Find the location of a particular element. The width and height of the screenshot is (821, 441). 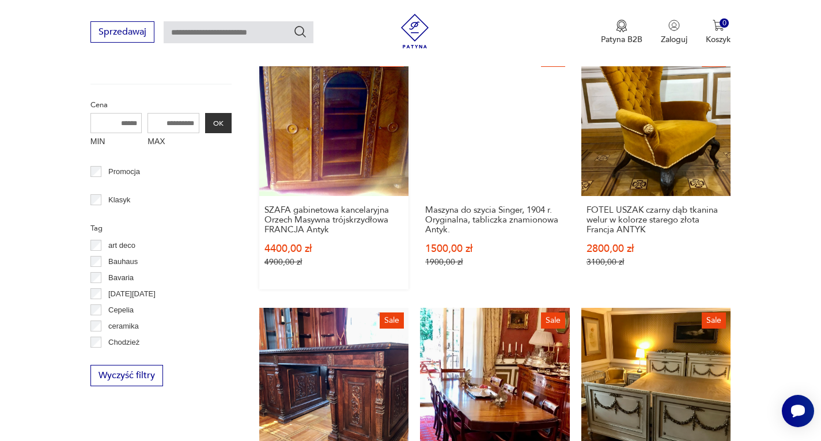

p: Patyna B2B is located at coordinates (622, 39).